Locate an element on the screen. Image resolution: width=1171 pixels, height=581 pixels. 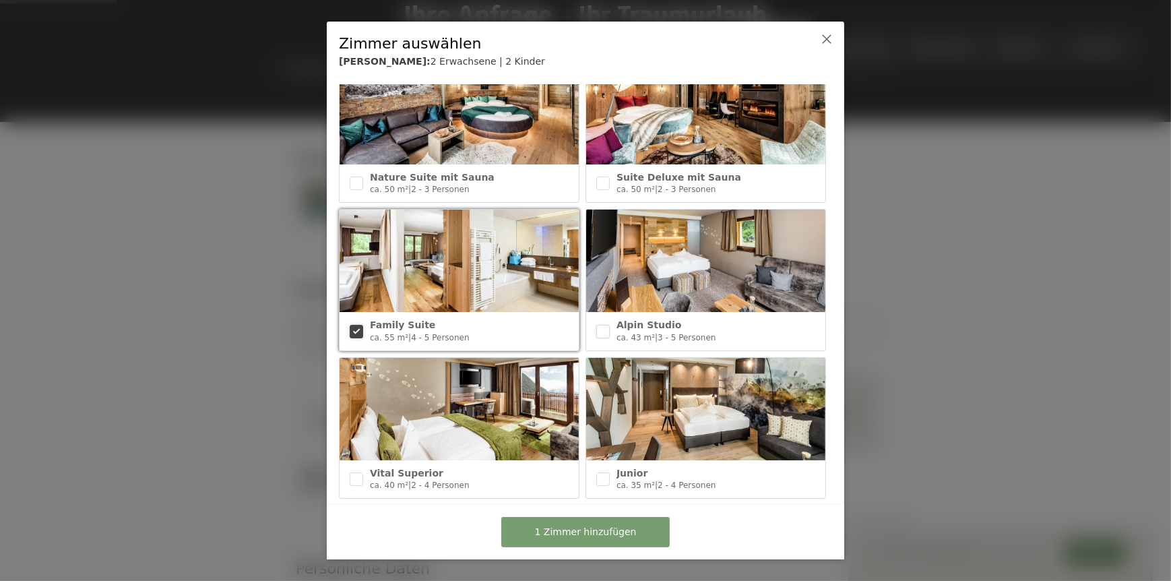
span: Junior is located at coordinates (632, 473).